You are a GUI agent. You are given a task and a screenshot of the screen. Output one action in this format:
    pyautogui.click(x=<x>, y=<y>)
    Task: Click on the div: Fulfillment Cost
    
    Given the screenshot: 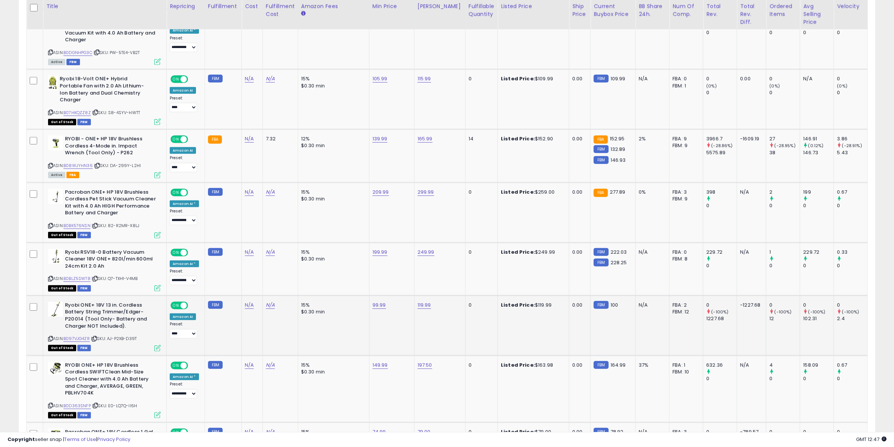 What is the action you would take?
    pyautogui.click(x=280, y=11)
    